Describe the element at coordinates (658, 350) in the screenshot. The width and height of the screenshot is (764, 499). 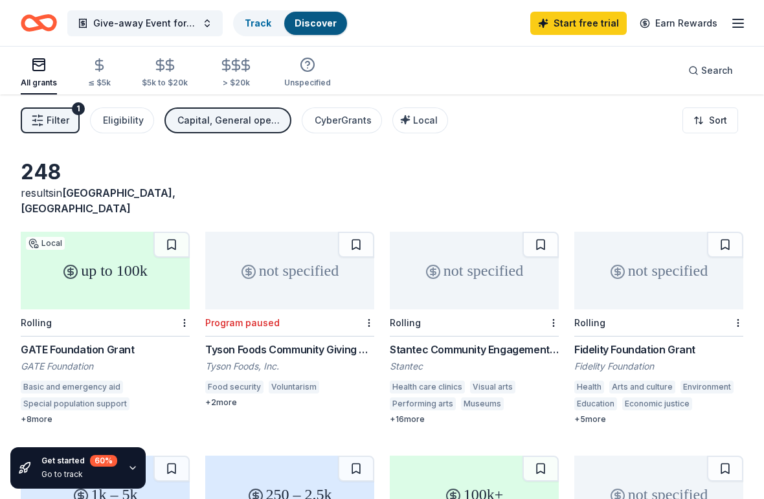
I see `div: Fidelity Foundation Grant` at that location.